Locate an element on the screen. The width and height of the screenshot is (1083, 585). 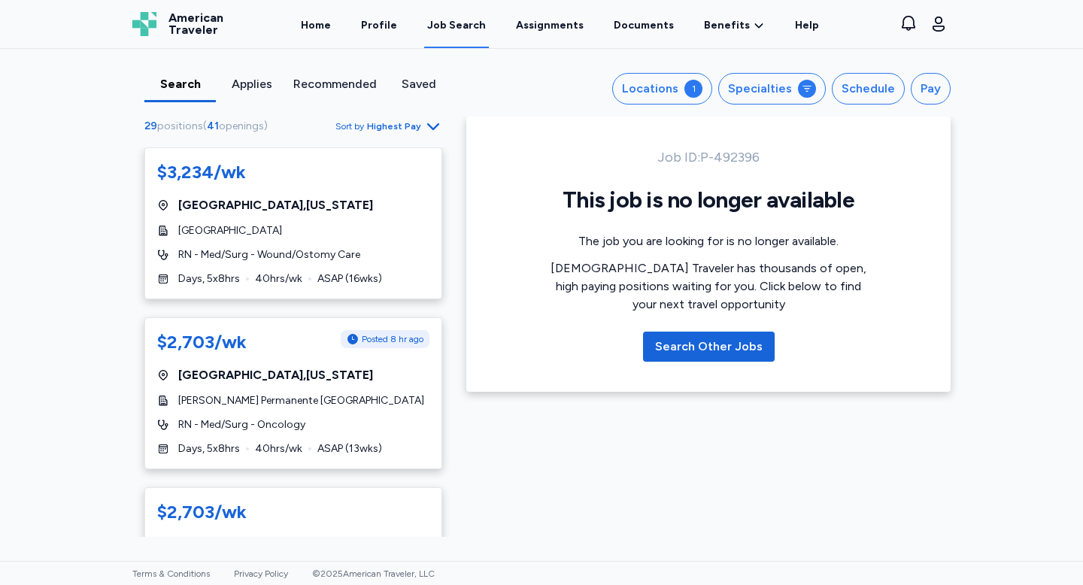
span: openings is located at coordinates (241, 126).